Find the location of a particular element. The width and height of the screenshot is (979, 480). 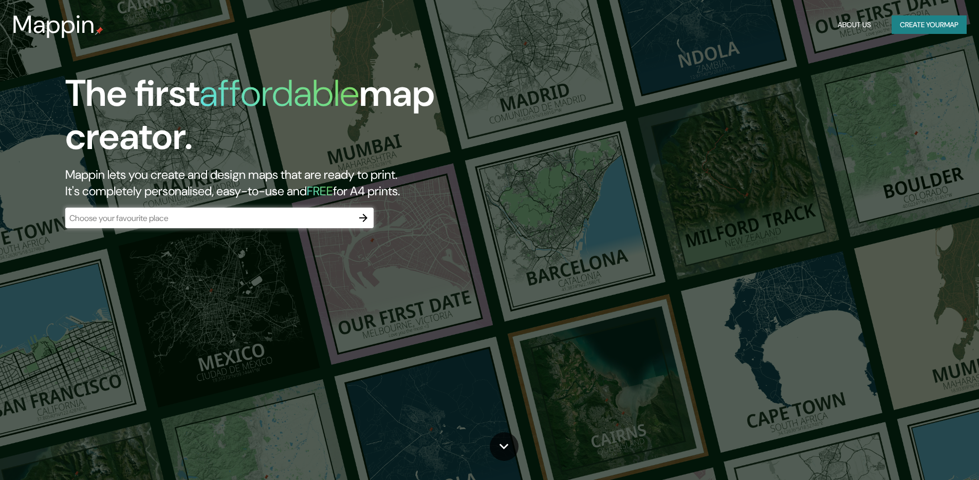

h1: The first map creator. is located at coordinates (310, 119).